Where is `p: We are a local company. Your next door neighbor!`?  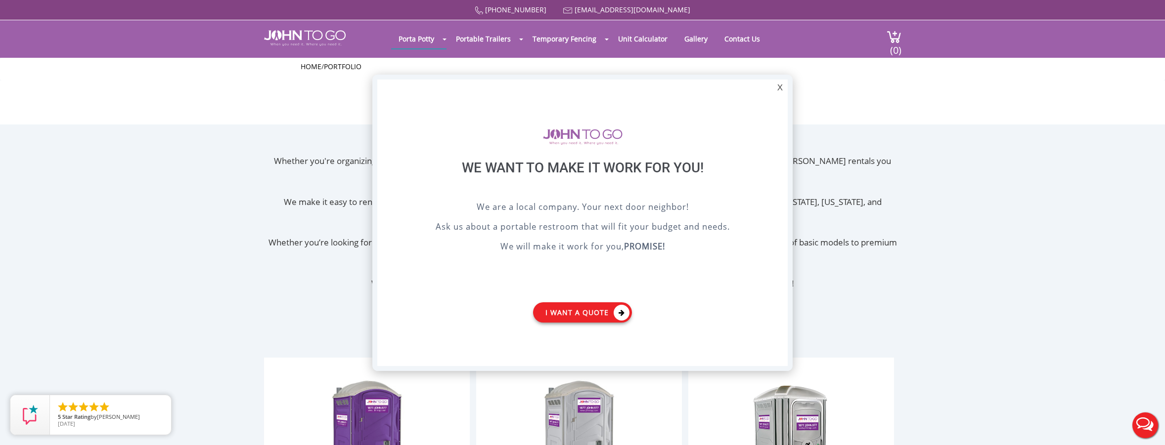 p: We are a local company. Your next door neighbor! is located at coordinates (582, 208).